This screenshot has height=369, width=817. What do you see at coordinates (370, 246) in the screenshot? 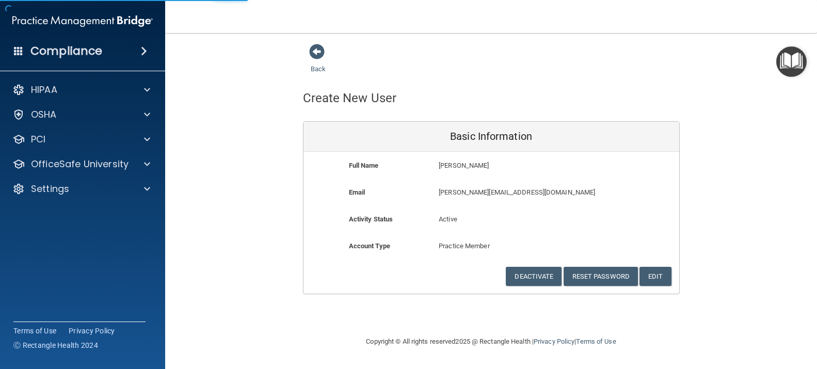
I see `b: Account Type` at bounding box center [370, 246].